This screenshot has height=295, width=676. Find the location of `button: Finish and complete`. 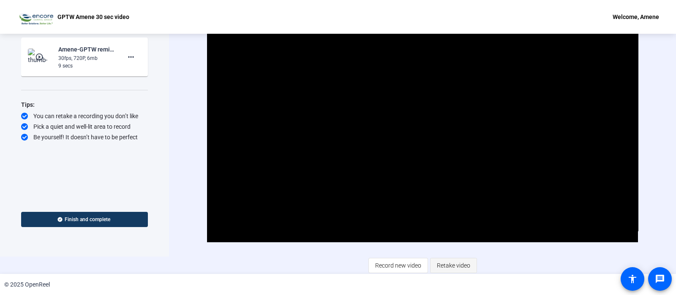

button: Finish and complete is located at coordinates (84, 220).